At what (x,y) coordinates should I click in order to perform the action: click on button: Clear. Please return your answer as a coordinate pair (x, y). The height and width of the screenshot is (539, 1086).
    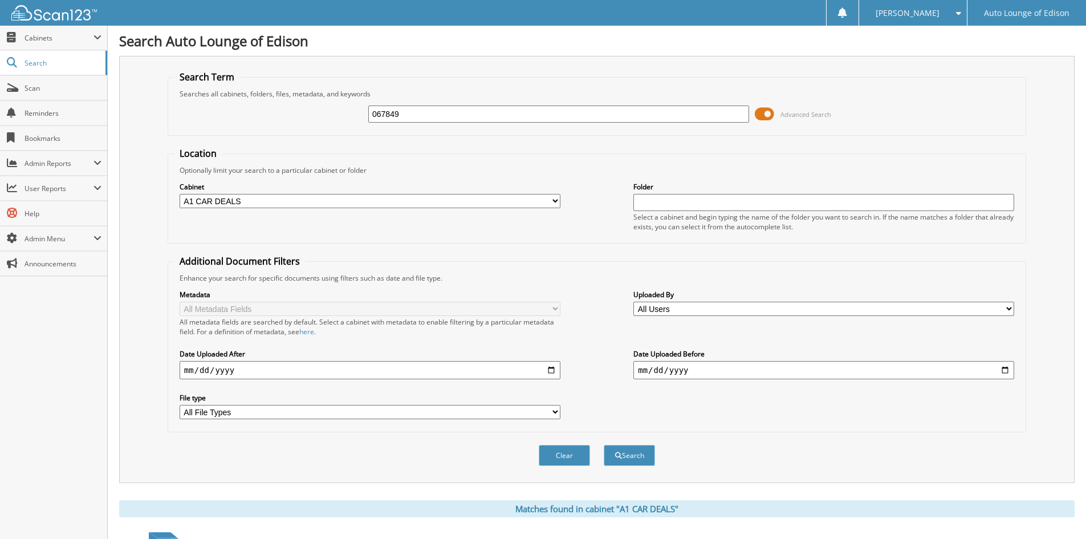
    Looking at the image, I should click on (565, 455).